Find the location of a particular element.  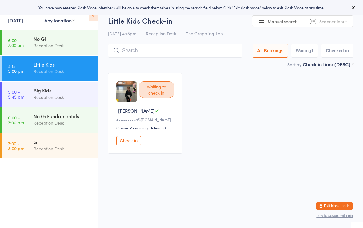

div: No Gi is located at coordinates (63, 39).